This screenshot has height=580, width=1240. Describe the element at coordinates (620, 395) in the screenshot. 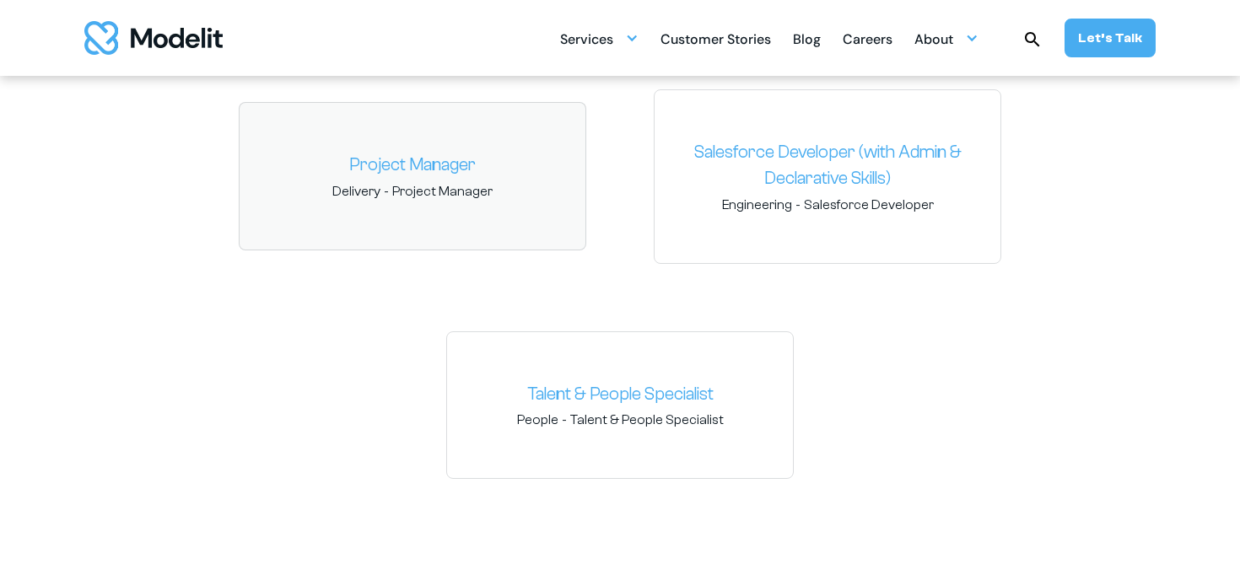

I see `a: Talent & People Specialist` at that location.